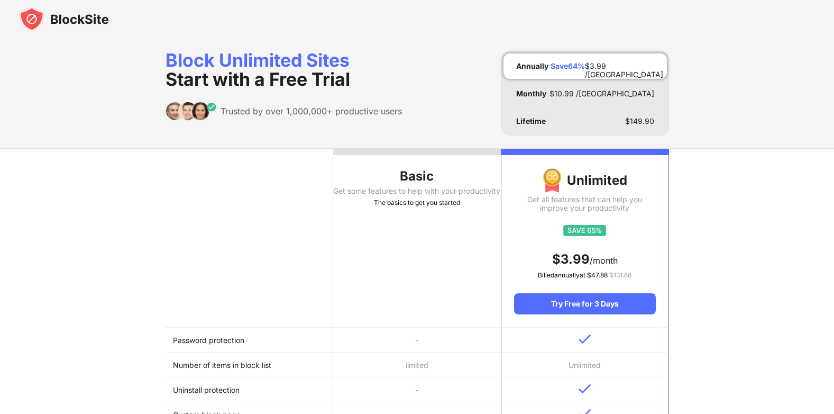  What do you see at coordinates (552, 180) in the screenshot?
I see `img: img-premium-medal` at bounding box center [552, 180].